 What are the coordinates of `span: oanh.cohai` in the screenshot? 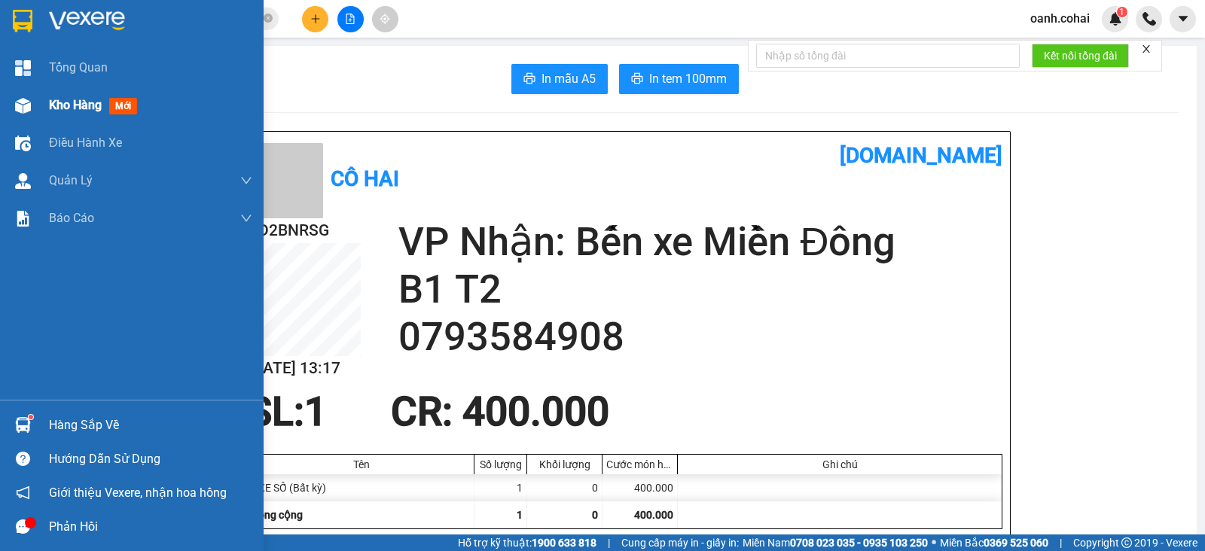 It's located at (1059, 18).